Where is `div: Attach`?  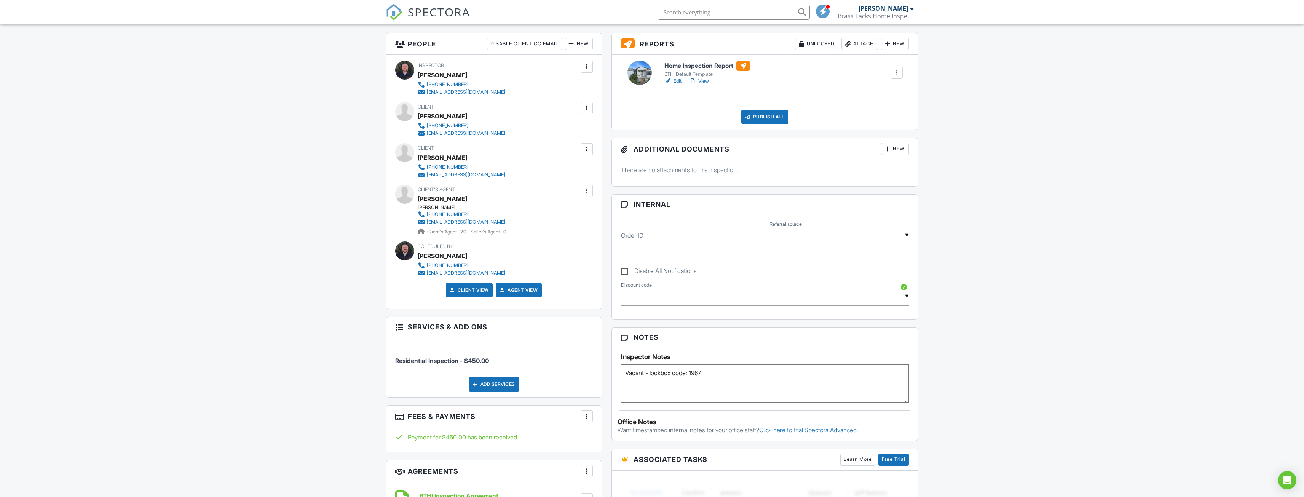
div: Attach is located at coordinates (860, 44).